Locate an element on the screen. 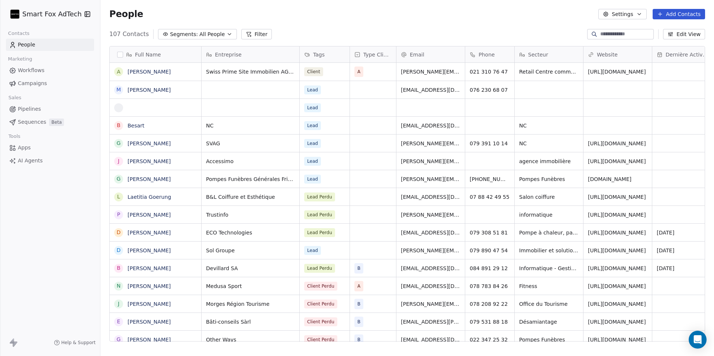 This screenshot has height=356, width=714. span: 107 Contacts is located at coordinates (129, 34).